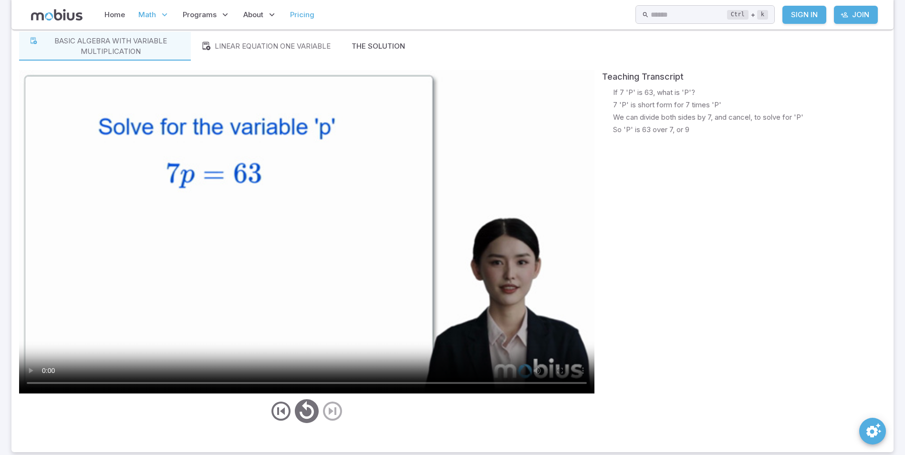 Image resolution: width=905 pixels, height=455 pixels. Describe the element at coordinates (872, 431) in the screenshot. I see `button: SpeedDial teaching preferences` at that location.